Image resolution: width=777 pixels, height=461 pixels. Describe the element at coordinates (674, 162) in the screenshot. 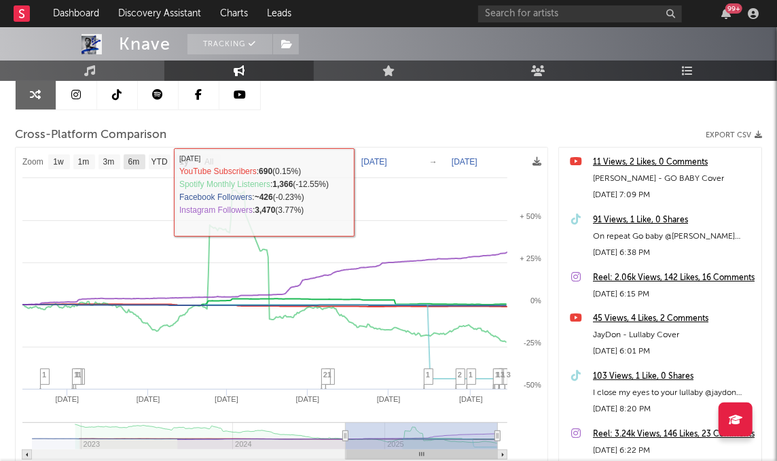

I see `div: 11 Views, 2 Likes, 0 Comments` at that location.